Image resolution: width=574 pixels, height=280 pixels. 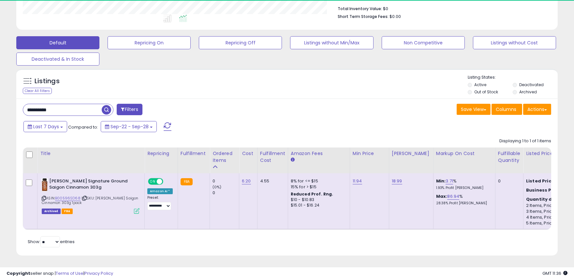 I want to click on span: $0.00, so click(x=395, y=16).